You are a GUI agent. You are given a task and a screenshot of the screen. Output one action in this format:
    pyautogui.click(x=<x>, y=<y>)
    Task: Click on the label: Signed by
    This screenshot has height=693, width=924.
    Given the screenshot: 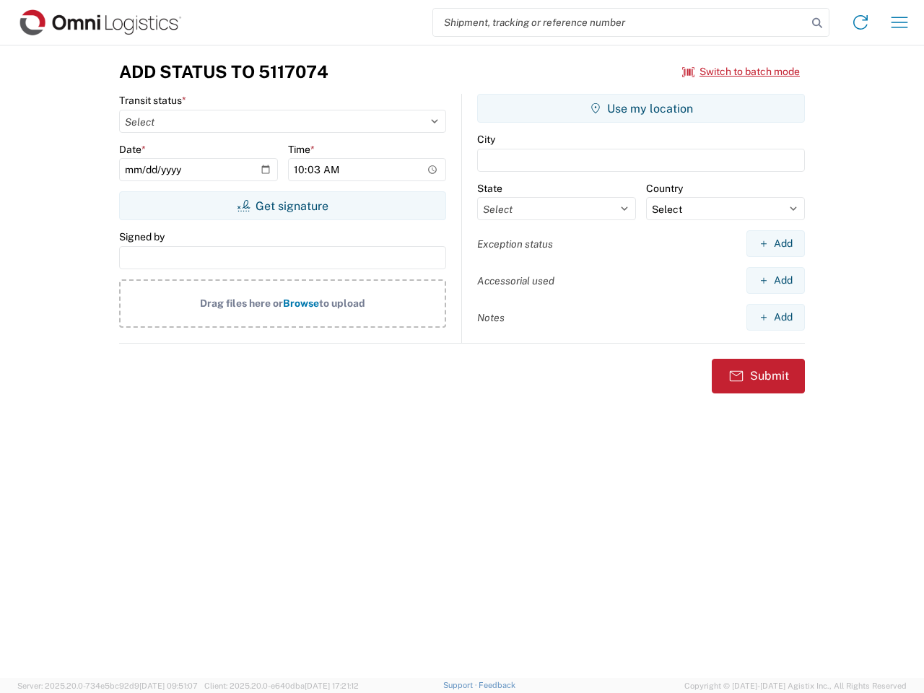 What is the action you would take?
    pyautogui.click(x=142, y=237)
    